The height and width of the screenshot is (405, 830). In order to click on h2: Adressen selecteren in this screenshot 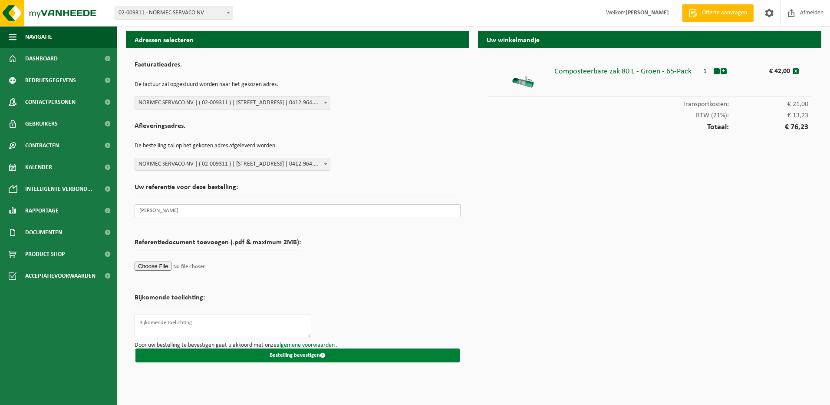, I will do `click(297, 39)`.